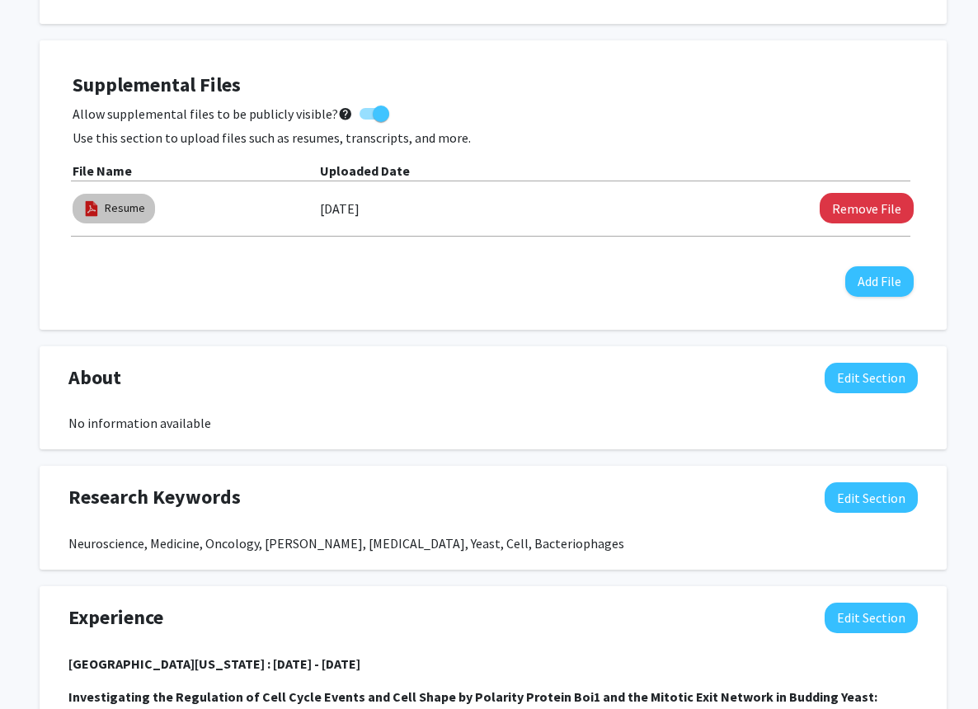 Image resolution: width=978 pixels, height=709 pixels. Describe the element at coordinates (493, 138) in the screenshot. I see `p: Use this section to upload files such as resumes, transcripts, and more.` at that location.